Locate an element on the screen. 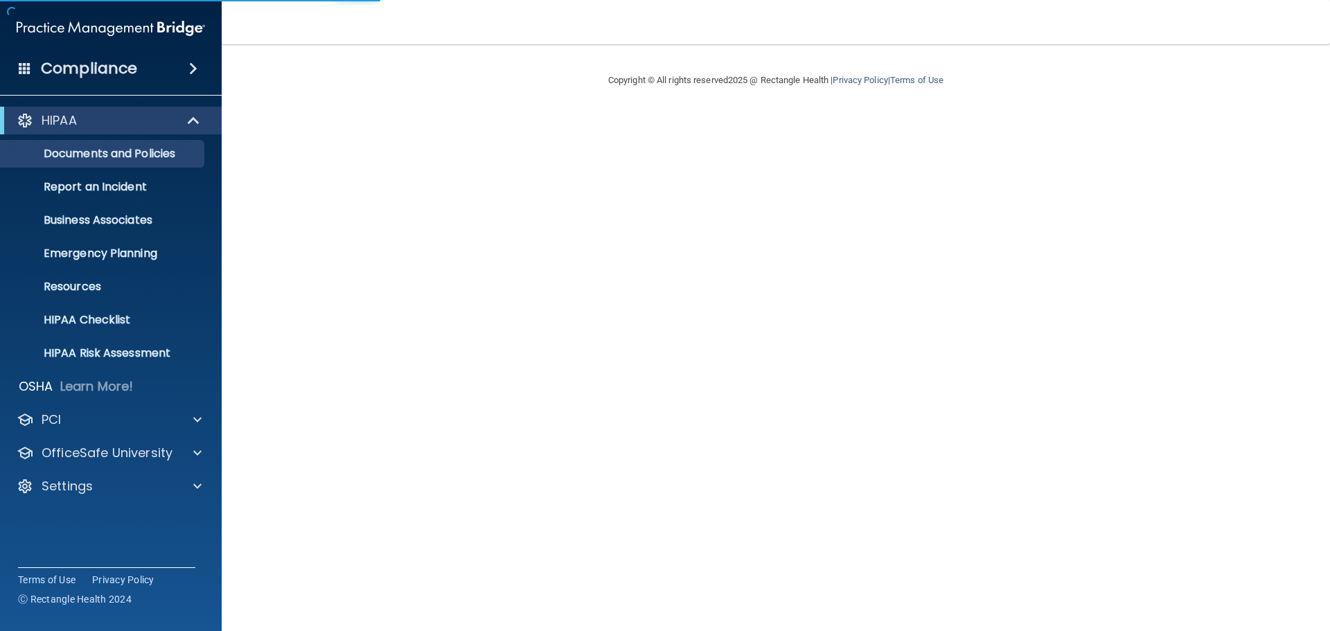  h4: Compliance is located at coordinates (89, 69).